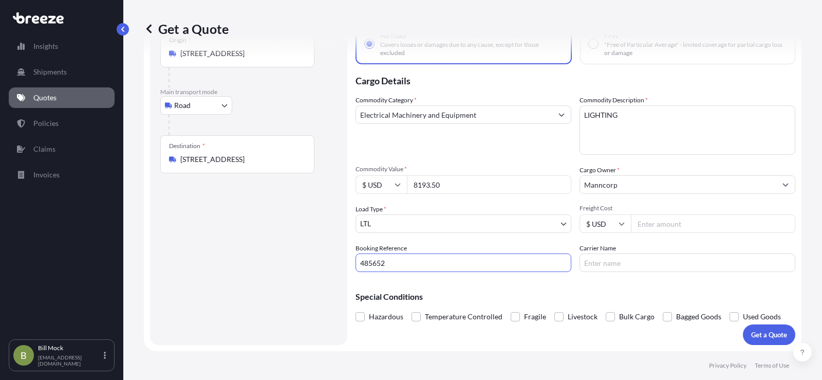 The height and width of the screenshot is (380, 822). I want to click on a: Terms of Use, so click(772, 365).